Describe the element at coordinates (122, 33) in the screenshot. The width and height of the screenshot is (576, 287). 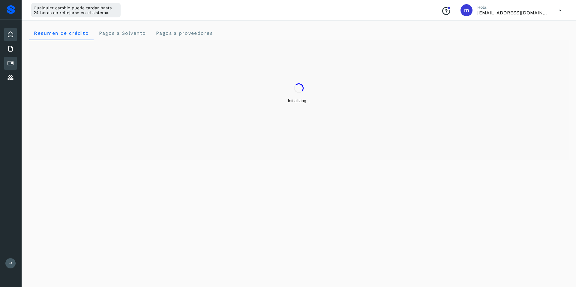
I see `span: Pagos a Solvento` at that location.